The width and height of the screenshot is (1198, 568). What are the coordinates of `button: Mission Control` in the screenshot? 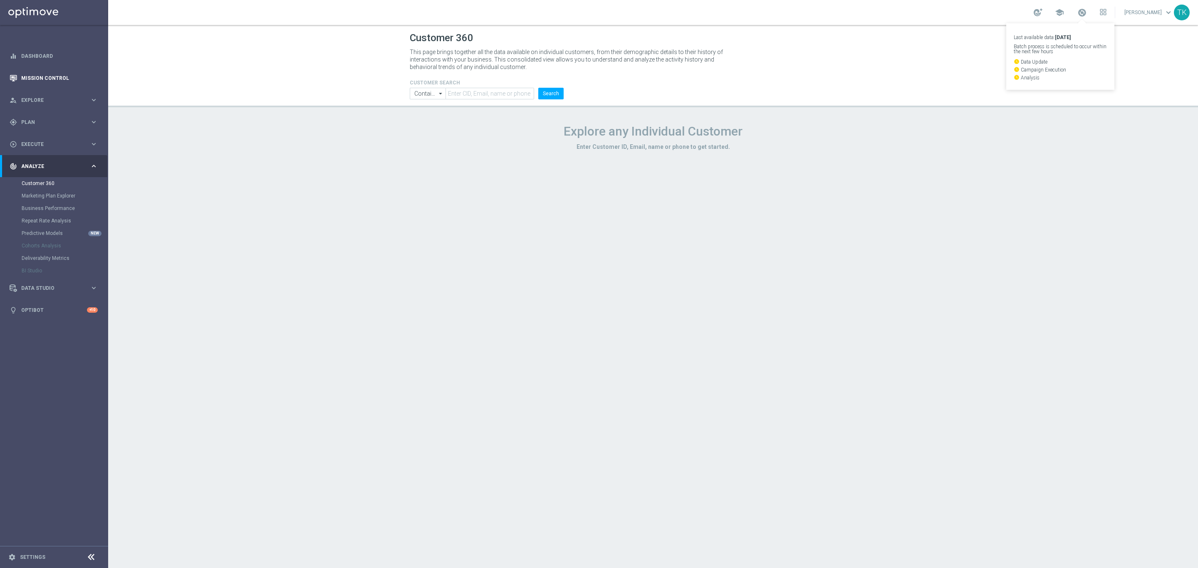 It's located at (54, 78).